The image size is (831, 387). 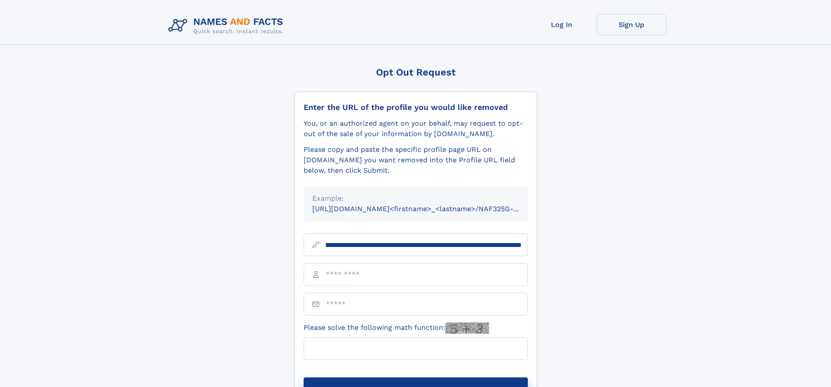 I want to click on div: Opt Out Request, so click(x=416, y=72).